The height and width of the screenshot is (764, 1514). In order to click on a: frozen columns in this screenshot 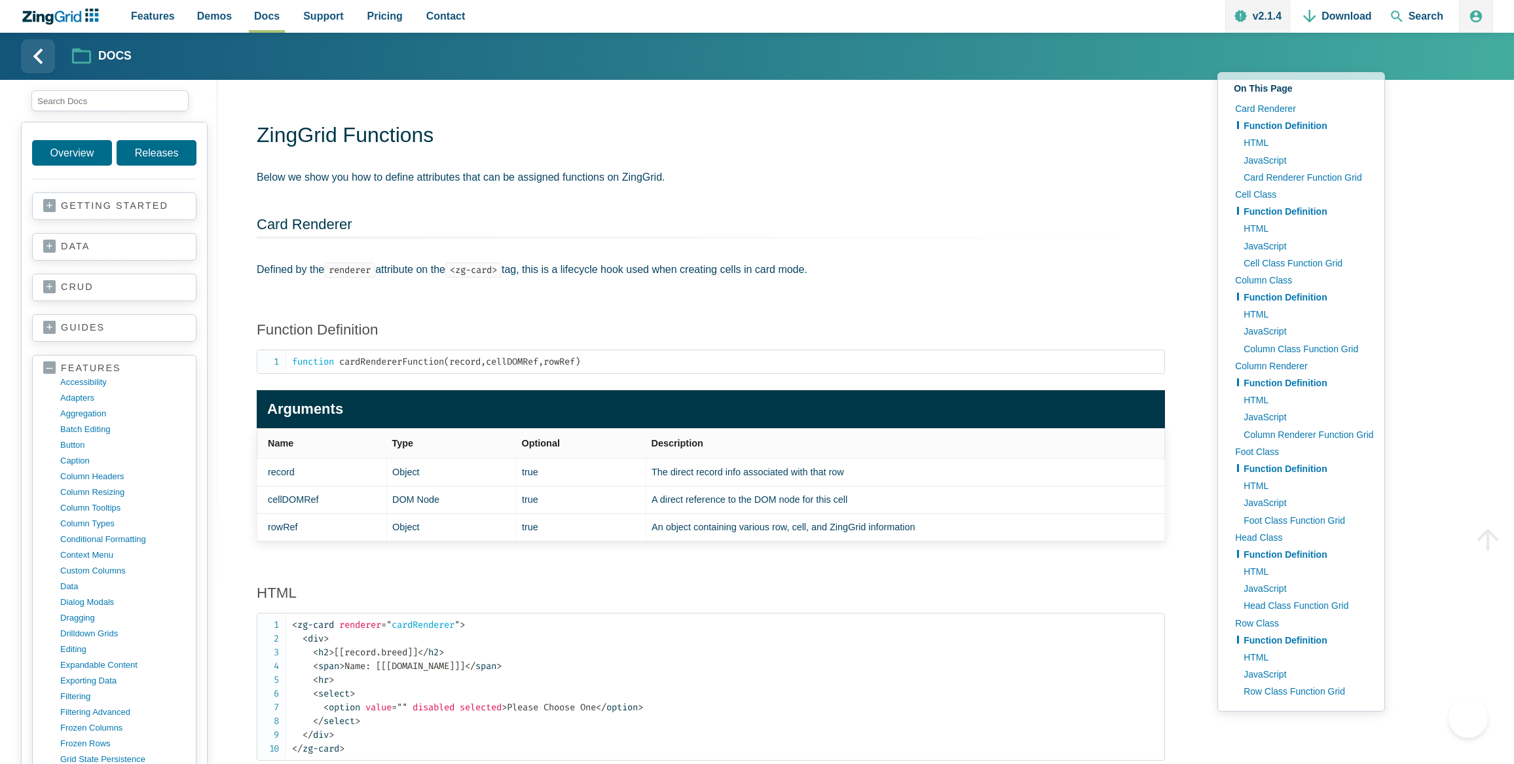, I will do `click(122, 728)`.